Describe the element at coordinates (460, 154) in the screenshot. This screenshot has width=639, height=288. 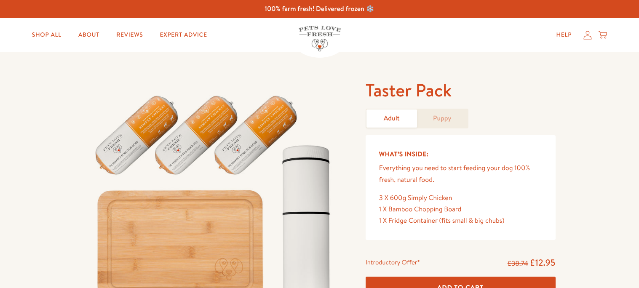
I see `h5: What’s Inside:` at that location.